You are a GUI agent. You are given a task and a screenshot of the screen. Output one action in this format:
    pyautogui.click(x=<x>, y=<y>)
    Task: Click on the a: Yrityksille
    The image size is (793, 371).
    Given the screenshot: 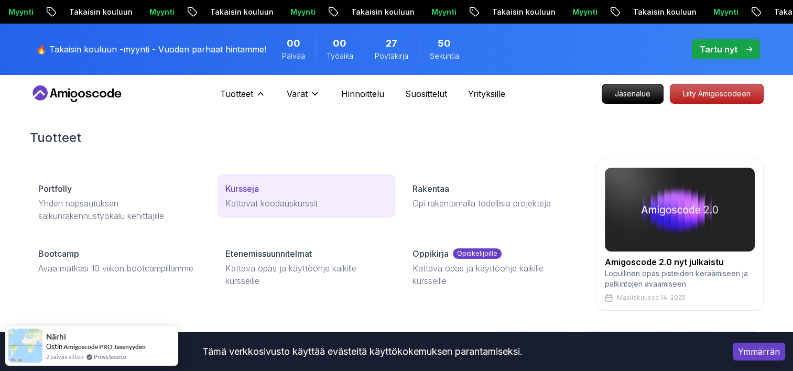 What is the action you would take?
    pyautogui.click(x=486, y=94)
    